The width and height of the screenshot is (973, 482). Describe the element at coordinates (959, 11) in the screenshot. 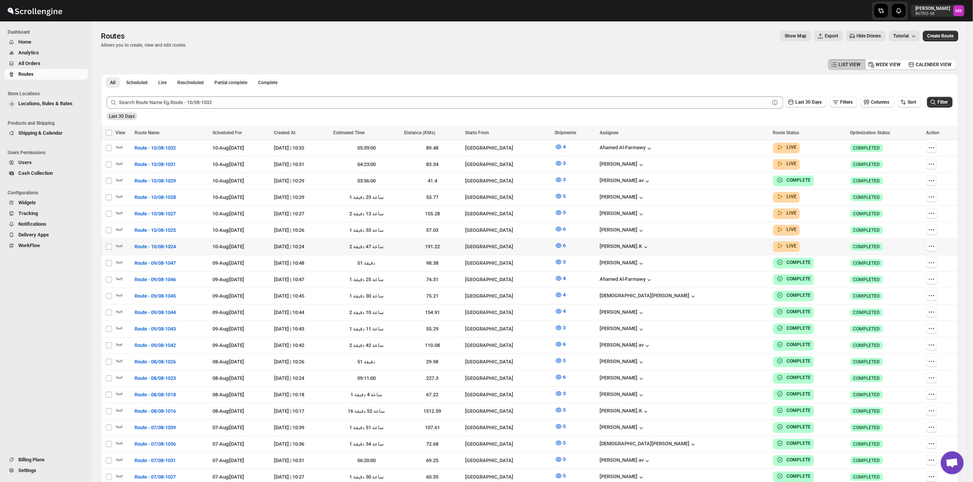

I see `span: Mostafa Khalifa` at that location.